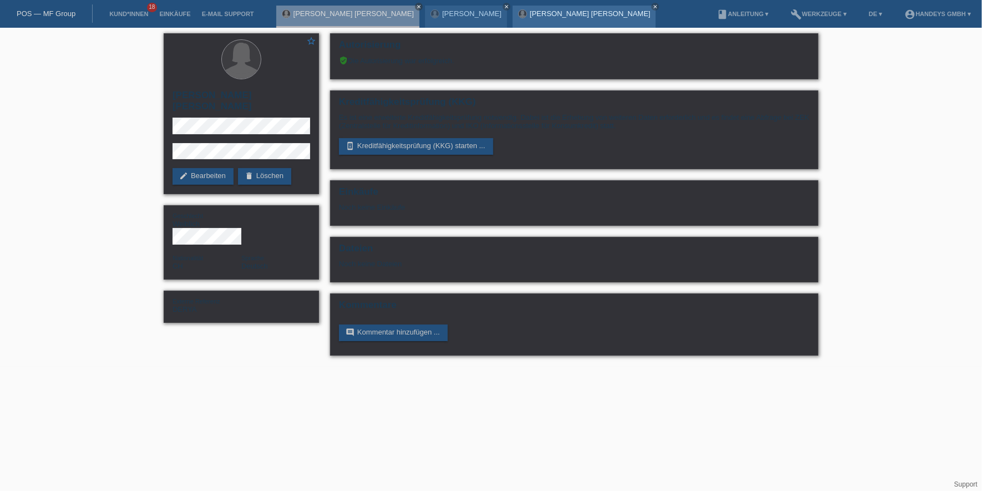  I want to click on a: editBearbeiten, so click(203, 176).